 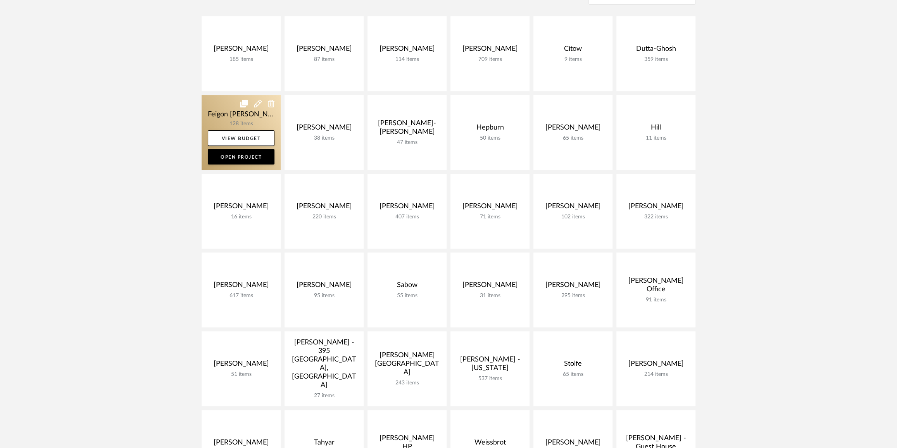 What do you see at coordinates (324, 295) in the screenshot?
I see `div: 95 items` at bounding box center [324, 295].